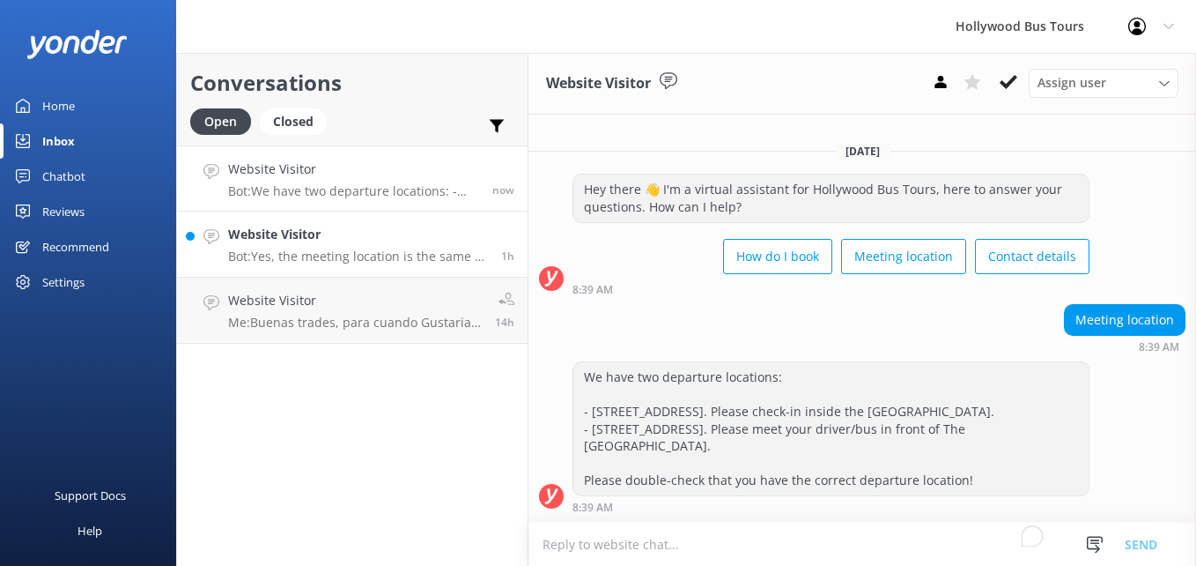 The image size is (1196, 566). I want to click on span: Aug 26 2025 05:57pm (UTC -07:00) America/Tijuana, so click(505, 322).